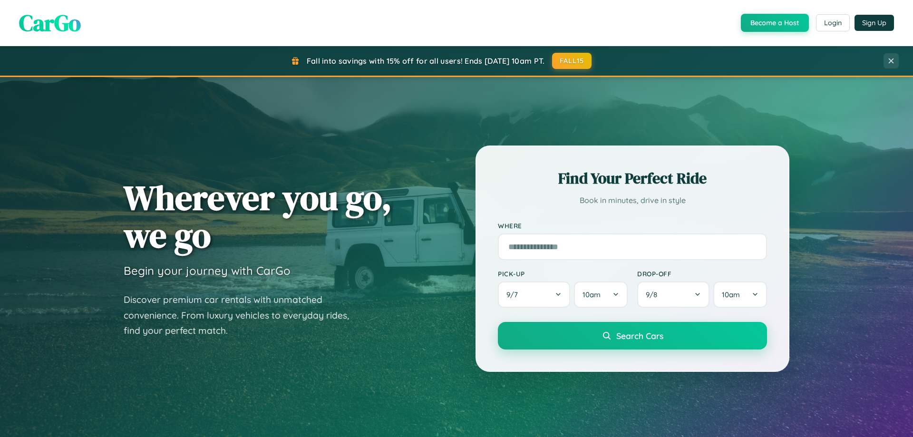 This screenshot has width=913, height=437. What do you see at coordinates (632, 200) in the screenshot?
I see `p: Book in minutes, drive in style` at bounding box center [632, 200].